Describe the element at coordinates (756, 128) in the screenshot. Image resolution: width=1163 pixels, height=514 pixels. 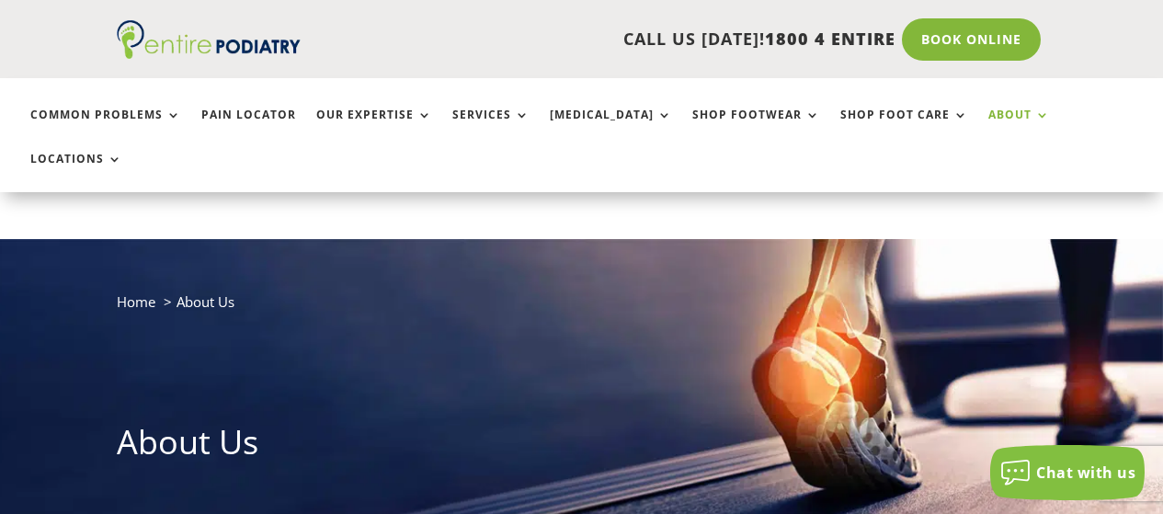
I see `a: Shop Footwear` at that location.